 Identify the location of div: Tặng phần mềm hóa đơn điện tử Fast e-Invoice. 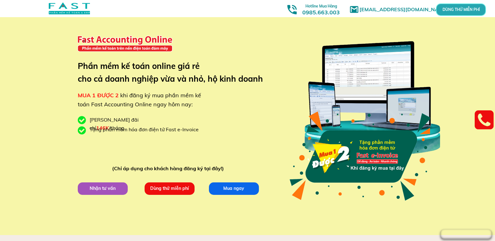
(146, 130).